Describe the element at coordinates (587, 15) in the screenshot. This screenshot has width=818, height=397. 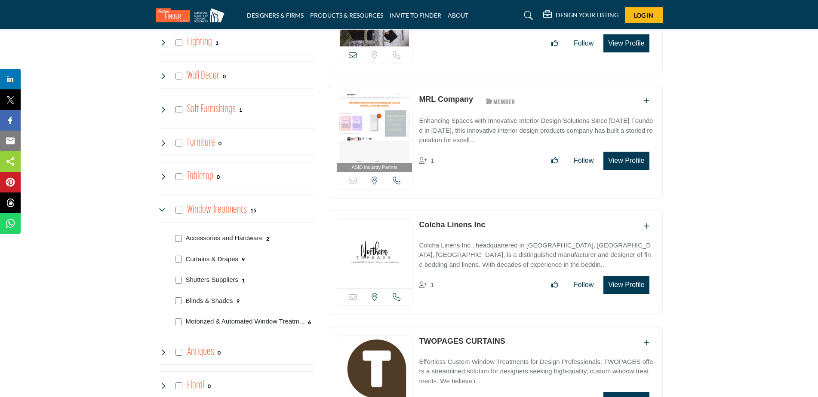
I see `h5: DESIGN YOUR LISTING` at that location.